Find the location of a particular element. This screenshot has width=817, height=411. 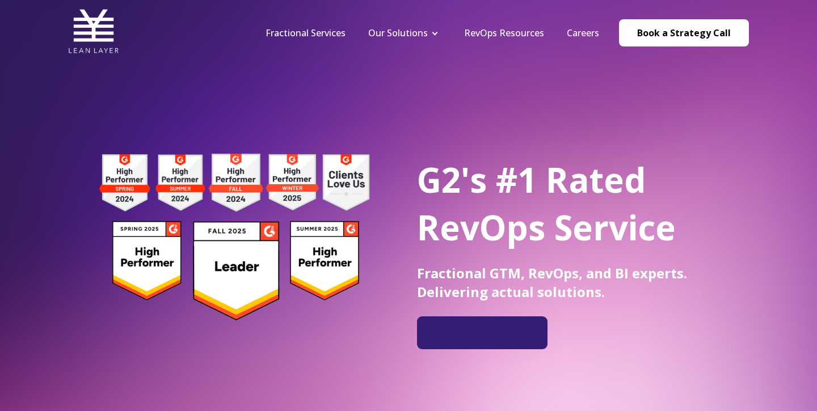

img: Lean Layer Logo is located at coordinates (94, 31).